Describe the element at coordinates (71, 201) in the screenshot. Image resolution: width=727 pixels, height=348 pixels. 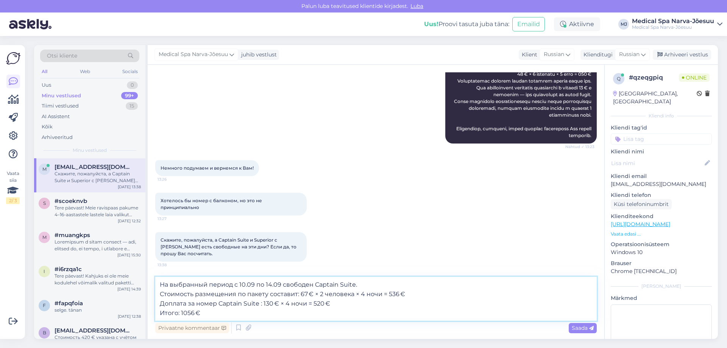
I see `span: #scoeknvb` at that location.